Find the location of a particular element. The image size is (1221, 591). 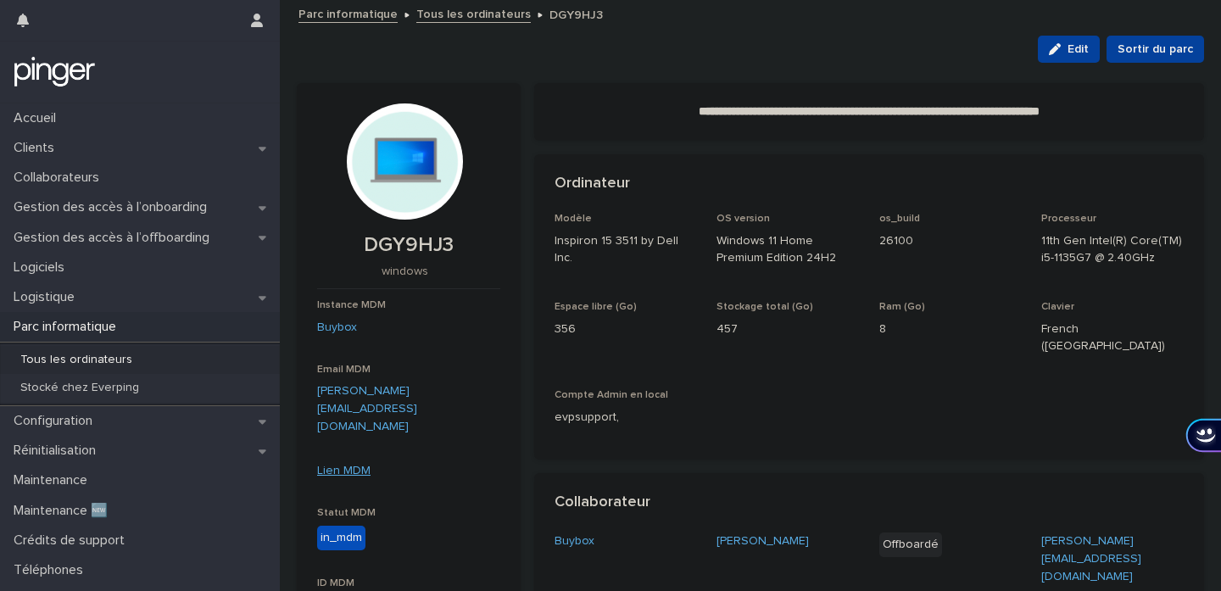

p: Logistique is located at coordinates (47, 297).